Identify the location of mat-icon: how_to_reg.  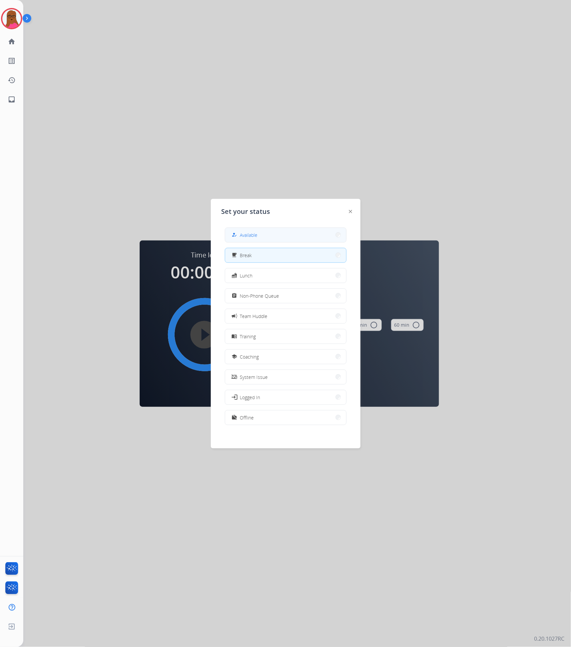
(234, 235).